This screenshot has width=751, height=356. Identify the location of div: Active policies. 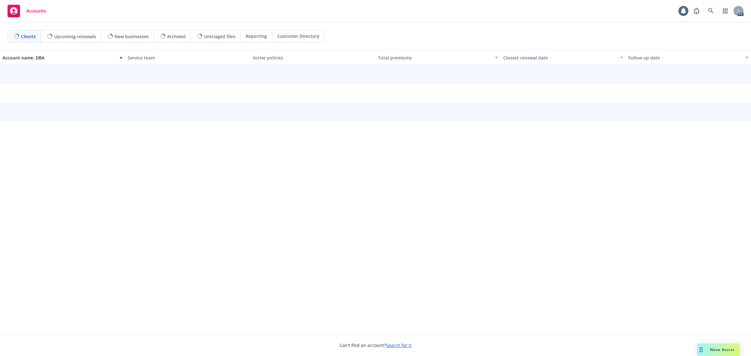
(313, 58).